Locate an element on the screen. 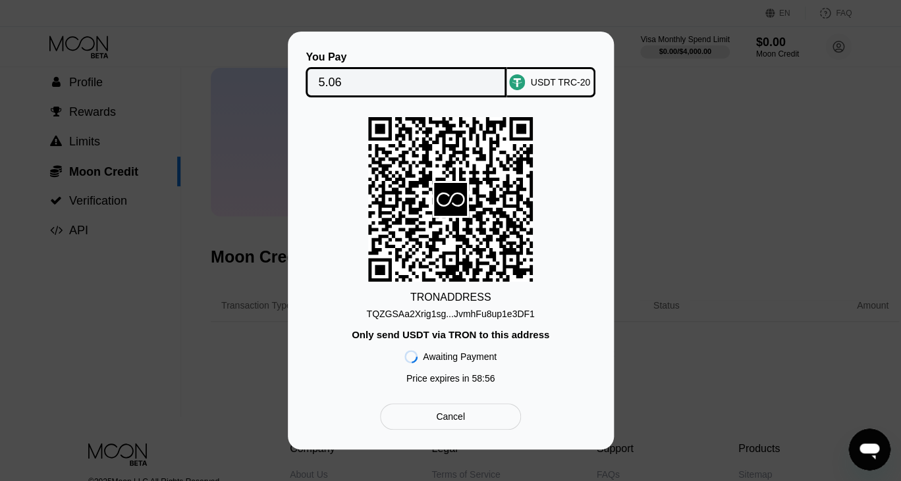  div: TRON ADDRESS is located at coordinates (450, 298).